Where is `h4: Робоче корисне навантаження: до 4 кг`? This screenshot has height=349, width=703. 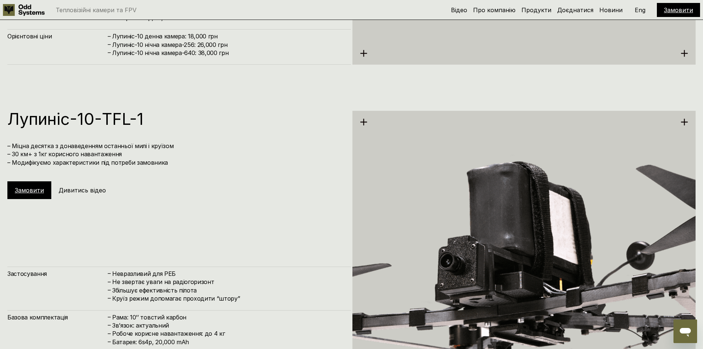
h4: Робоче корисне навантаження: до 4 кг is located at coordinates (228, 333).